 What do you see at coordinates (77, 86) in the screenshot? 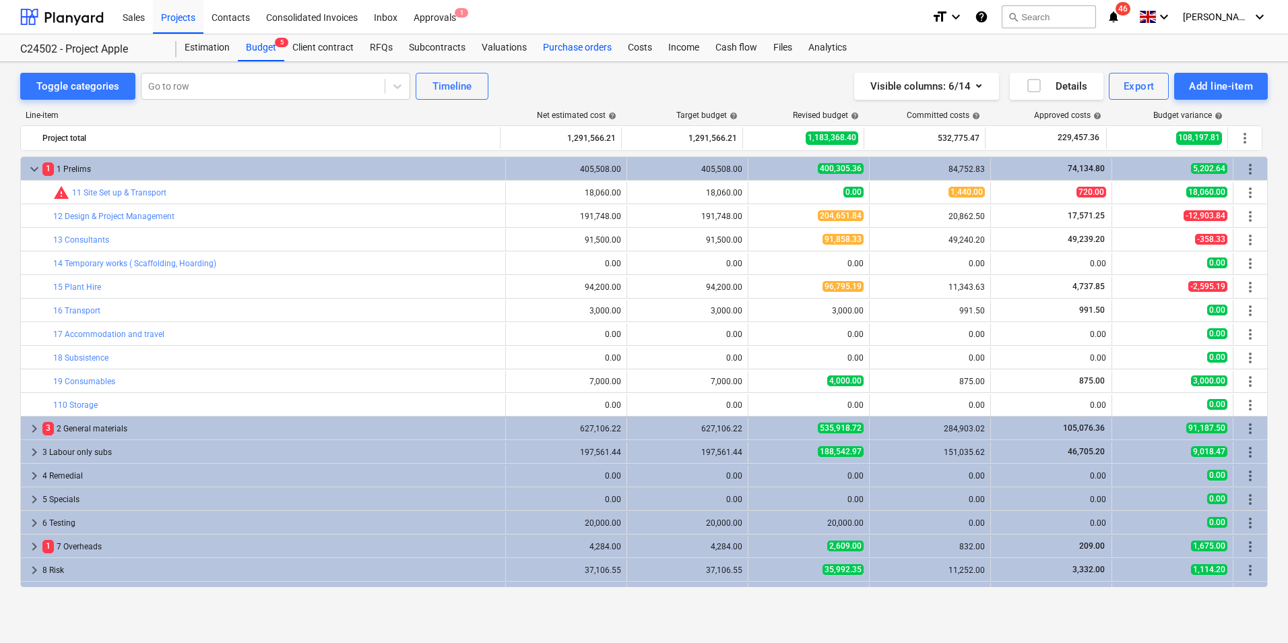
I see `div: Toggle categories` at bounding box center [77, 86].